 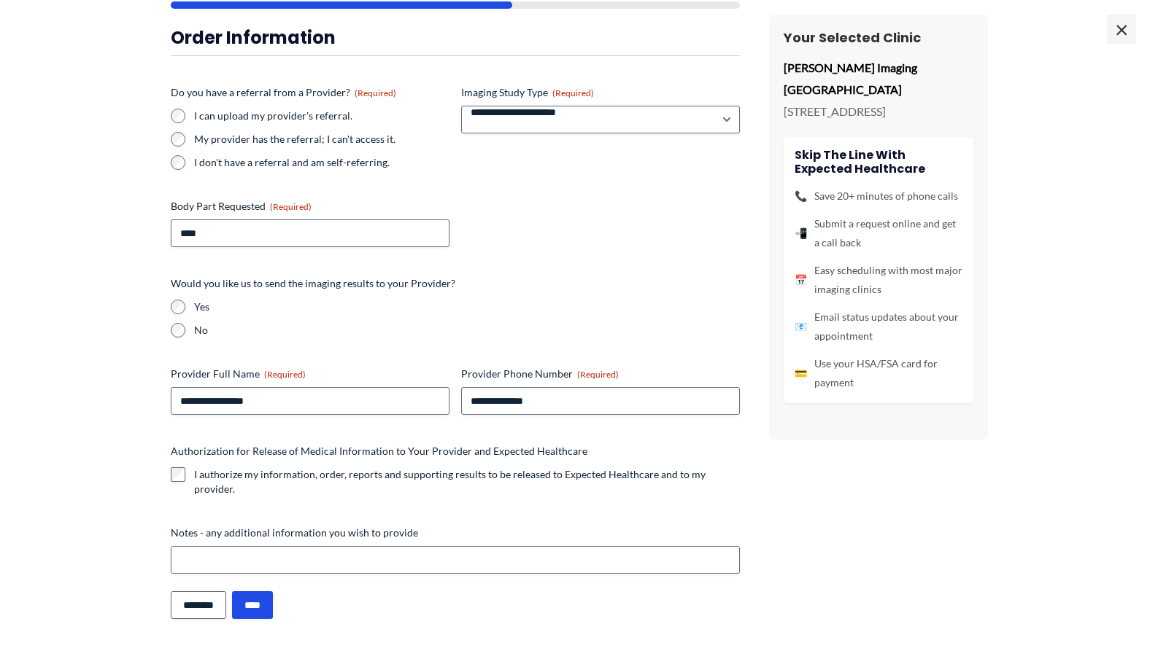 What do you see at coordinates (313, 284) in the screenshot?
I see `legend: Would you like us to send the imaging results to your Provider?` at bounding box center [313, 284].